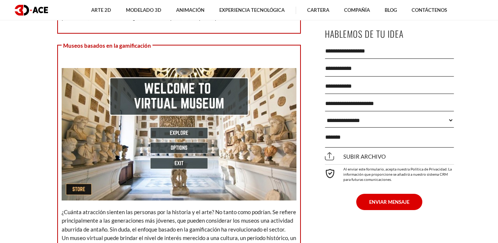 The height and width of the screenshot is (243, 498). Describe the element at coordinates (144, 10) in the screenshot. I see `font: Modelado 3D` at that location.